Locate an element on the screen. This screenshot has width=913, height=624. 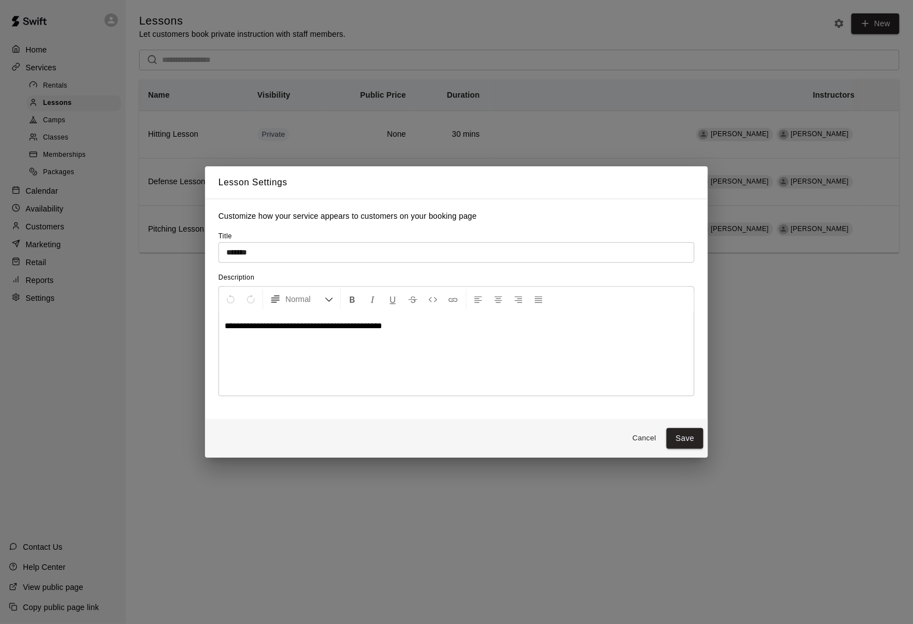
span: Normal is located at coordinates (305, 299).